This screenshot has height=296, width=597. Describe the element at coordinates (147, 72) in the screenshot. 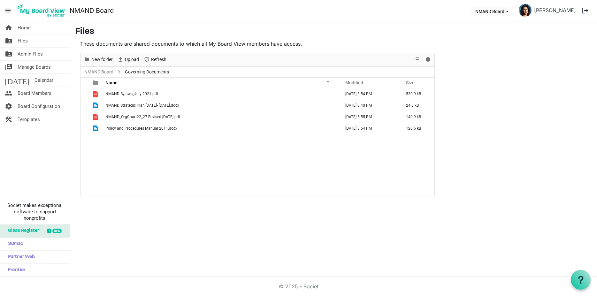

I see `span: Governing Documents` at that location.